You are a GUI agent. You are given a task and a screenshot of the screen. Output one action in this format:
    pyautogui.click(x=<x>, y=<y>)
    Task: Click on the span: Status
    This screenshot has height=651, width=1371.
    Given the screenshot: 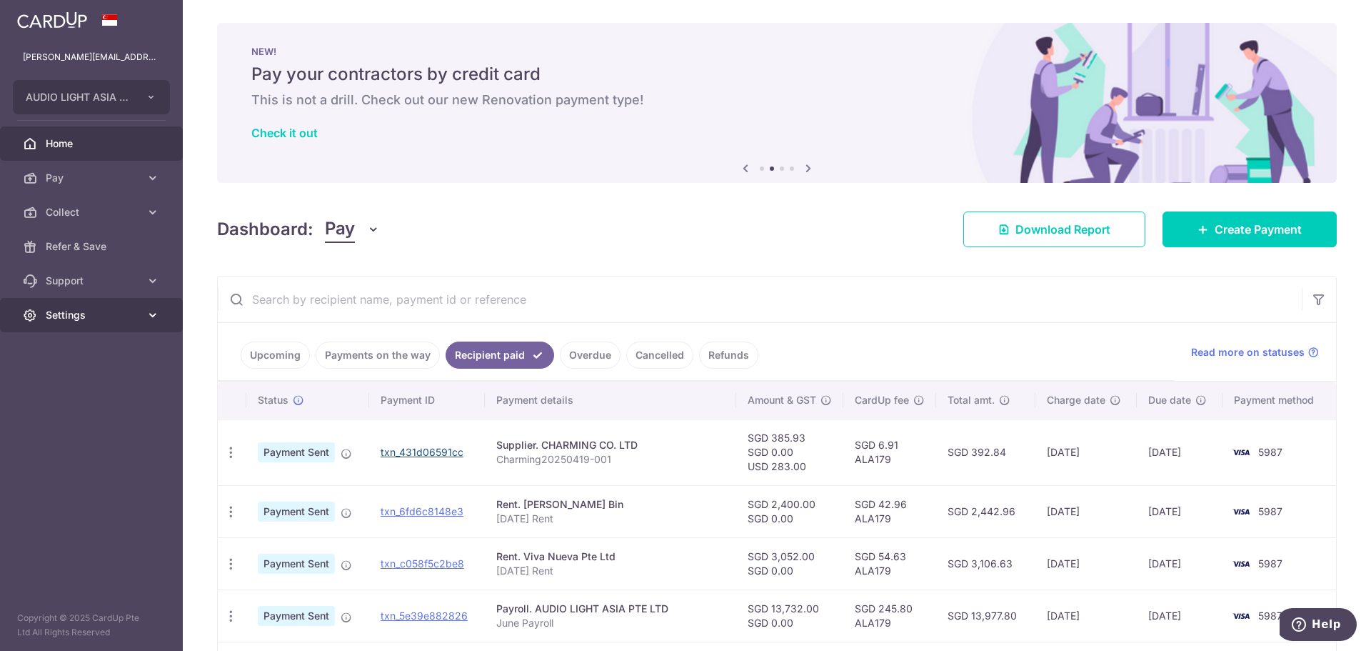 What is the action you would take?
    pyautogui.click(x=273, y=400)
    